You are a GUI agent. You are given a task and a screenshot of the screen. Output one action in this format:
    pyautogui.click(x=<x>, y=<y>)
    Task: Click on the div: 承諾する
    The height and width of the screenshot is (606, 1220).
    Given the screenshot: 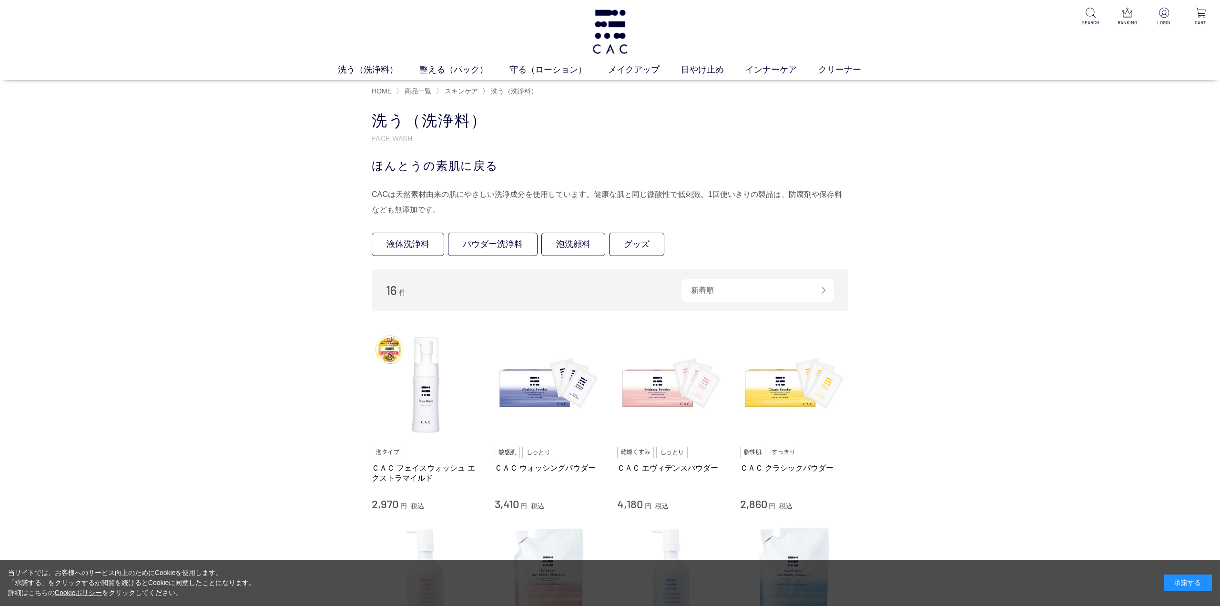 What is the action you would take?
    pyautogui.click(x=1188, y=582)
    